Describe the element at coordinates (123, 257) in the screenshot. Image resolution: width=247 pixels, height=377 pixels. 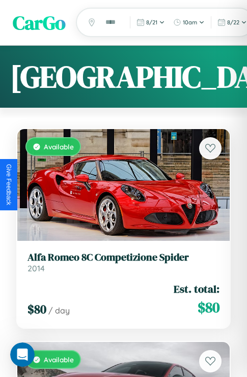
I see `h3: Alfa Romeo 8C Competizione Spider` at that location.